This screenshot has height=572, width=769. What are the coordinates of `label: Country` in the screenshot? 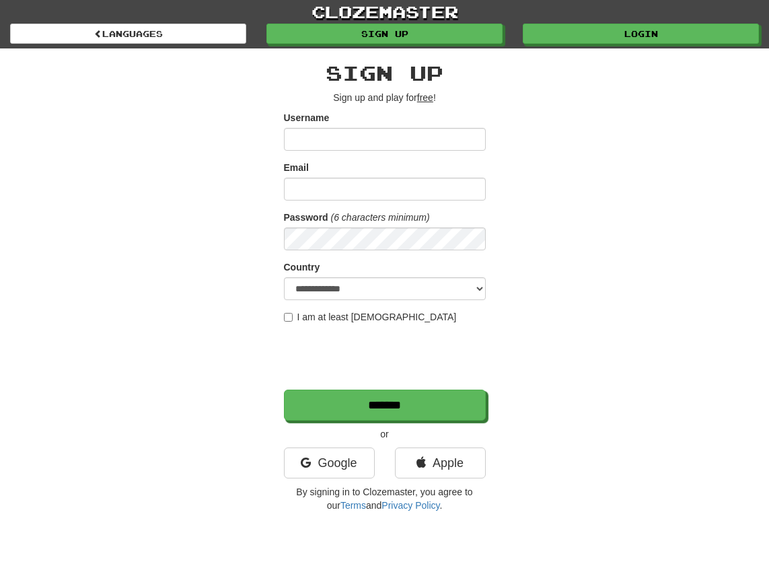 It's located at (302, 267).